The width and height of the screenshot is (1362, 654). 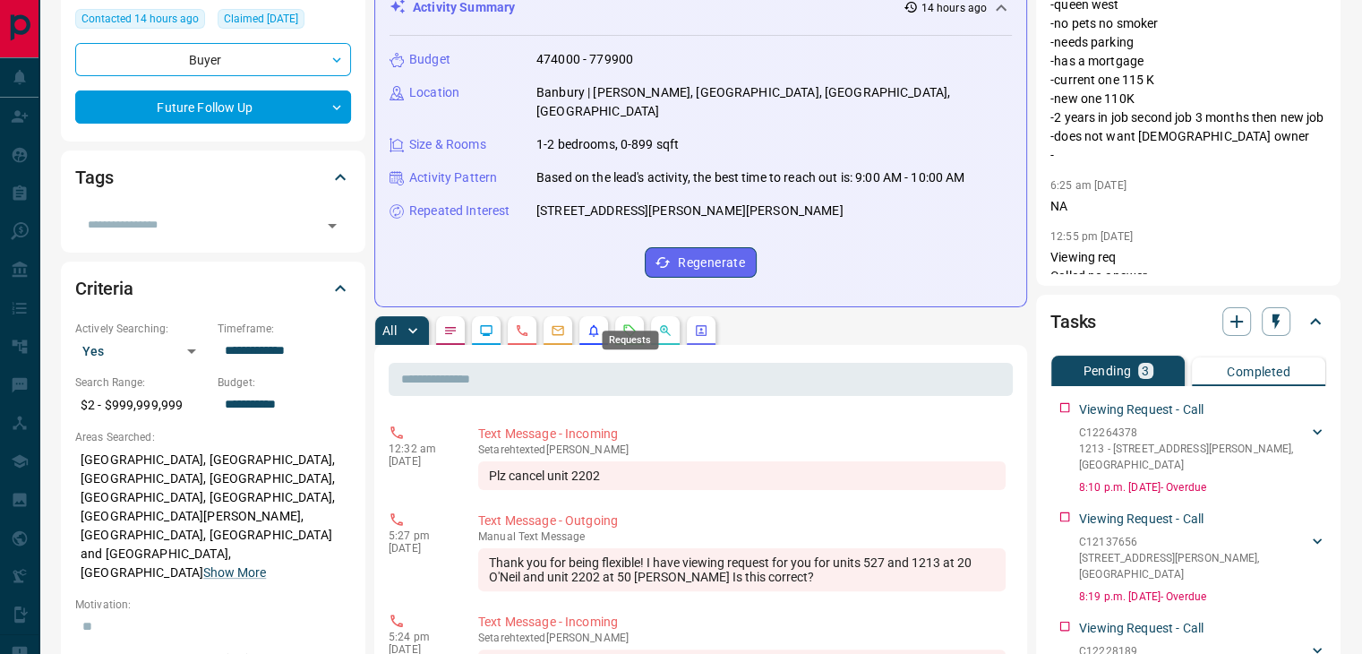 What do you see at coordinates (741, 570) in the screenshot?
I see `div: Thank you for being flexible! I have viewing request for you for units 527 and 1213 at 20 O'Neil ...` at bounding box center [741, 570].